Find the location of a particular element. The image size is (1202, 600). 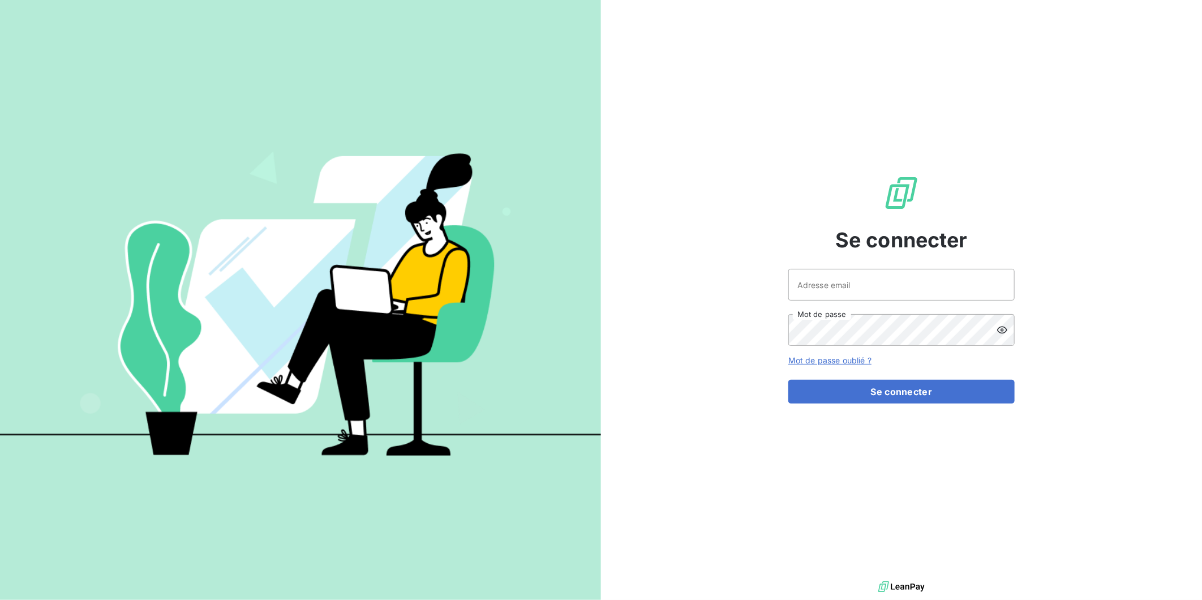

button: Se connecter is located at coordinates (901, 392).